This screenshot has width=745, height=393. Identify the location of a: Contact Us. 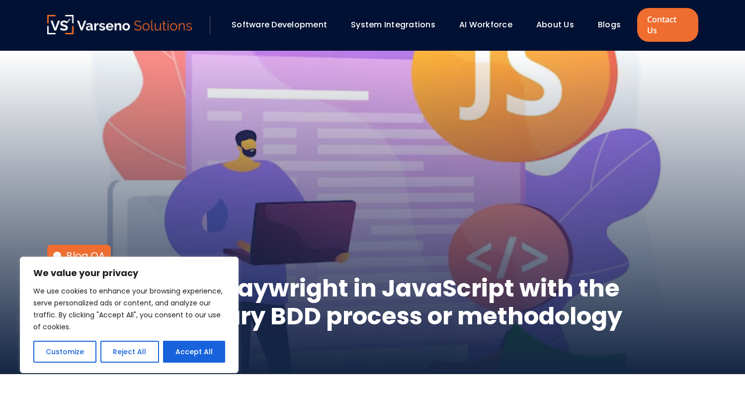
(667, 25).